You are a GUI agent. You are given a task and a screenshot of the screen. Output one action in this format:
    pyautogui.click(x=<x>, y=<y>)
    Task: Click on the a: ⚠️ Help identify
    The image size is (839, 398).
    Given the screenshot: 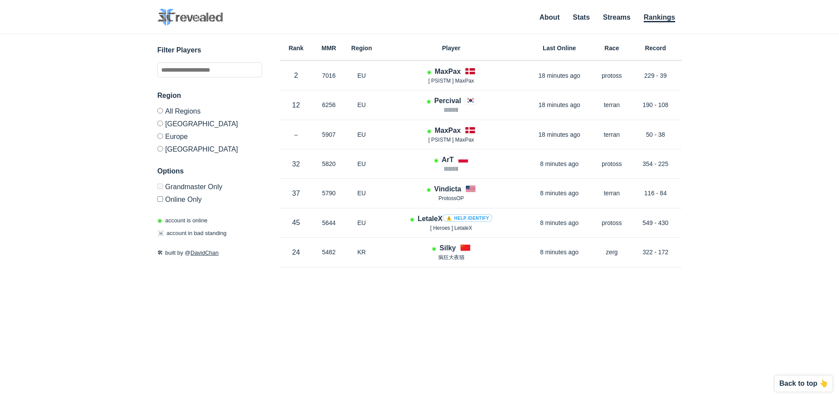 What is the action you would take?
    pyautogui.click(x=468, y=218)
    